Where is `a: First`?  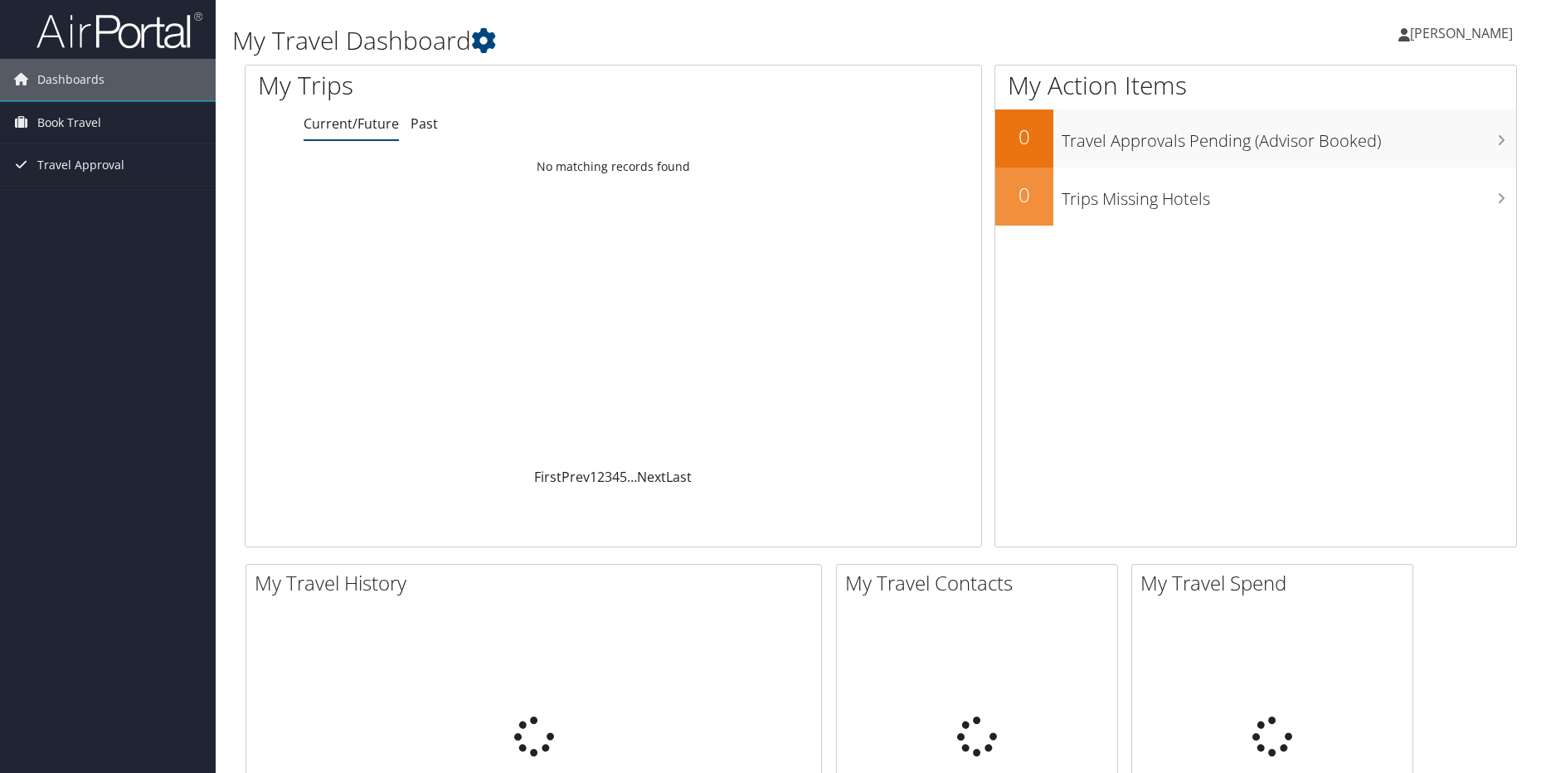 a: First is located at coordinates (547, 477).